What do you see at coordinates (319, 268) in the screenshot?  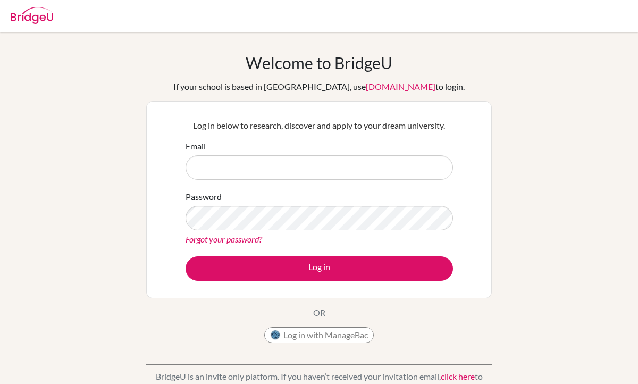 I see `button: Log in` at bounding box center [319, 268].